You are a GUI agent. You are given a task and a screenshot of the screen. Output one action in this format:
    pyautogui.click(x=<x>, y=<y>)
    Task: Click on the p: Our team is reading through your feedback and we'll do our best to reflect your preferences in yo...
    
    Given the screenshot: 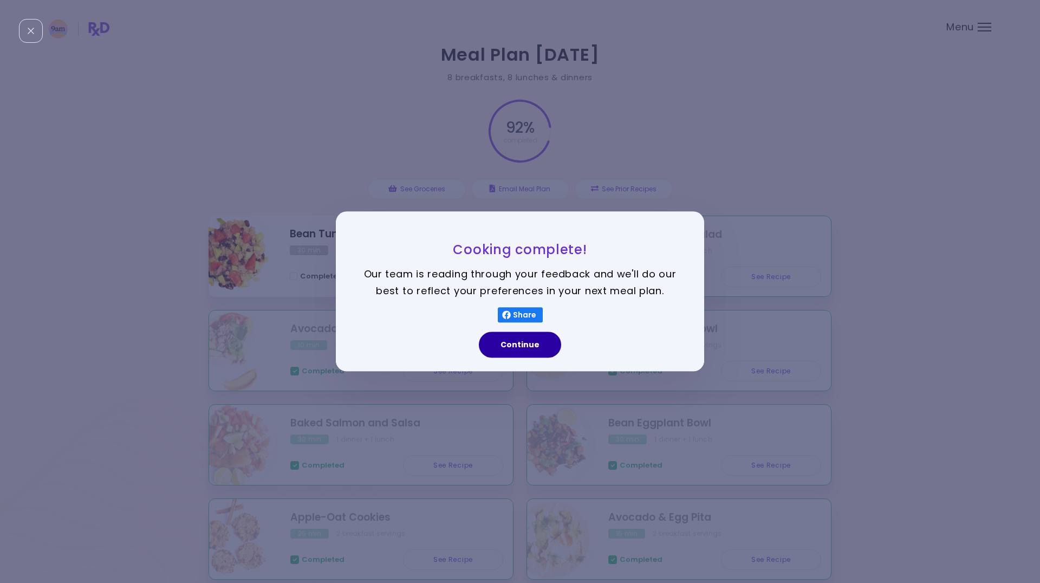 What is the action you would take?
    pyautogui.click(x=520, y=283)
    